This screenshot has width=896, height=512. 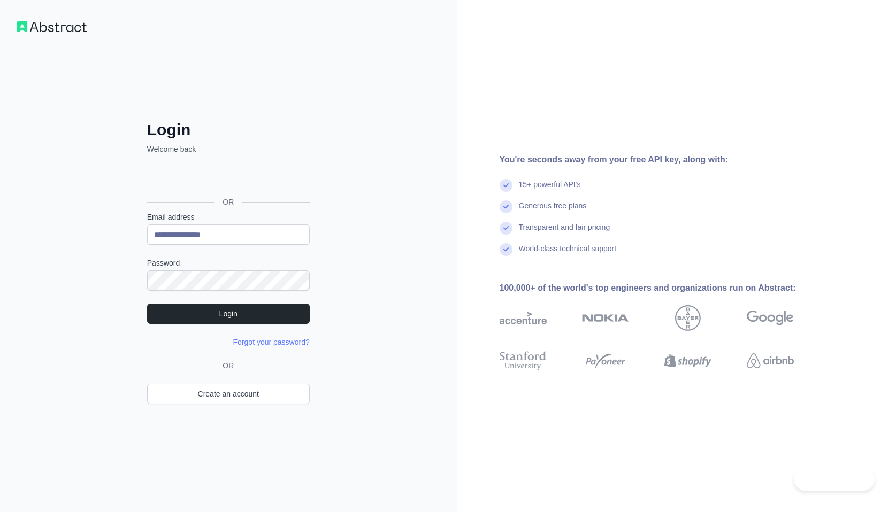 What do you see at coordinates (523, 318) in the screenshot?
I see `img: accenture` at bounding box center [523, 318].